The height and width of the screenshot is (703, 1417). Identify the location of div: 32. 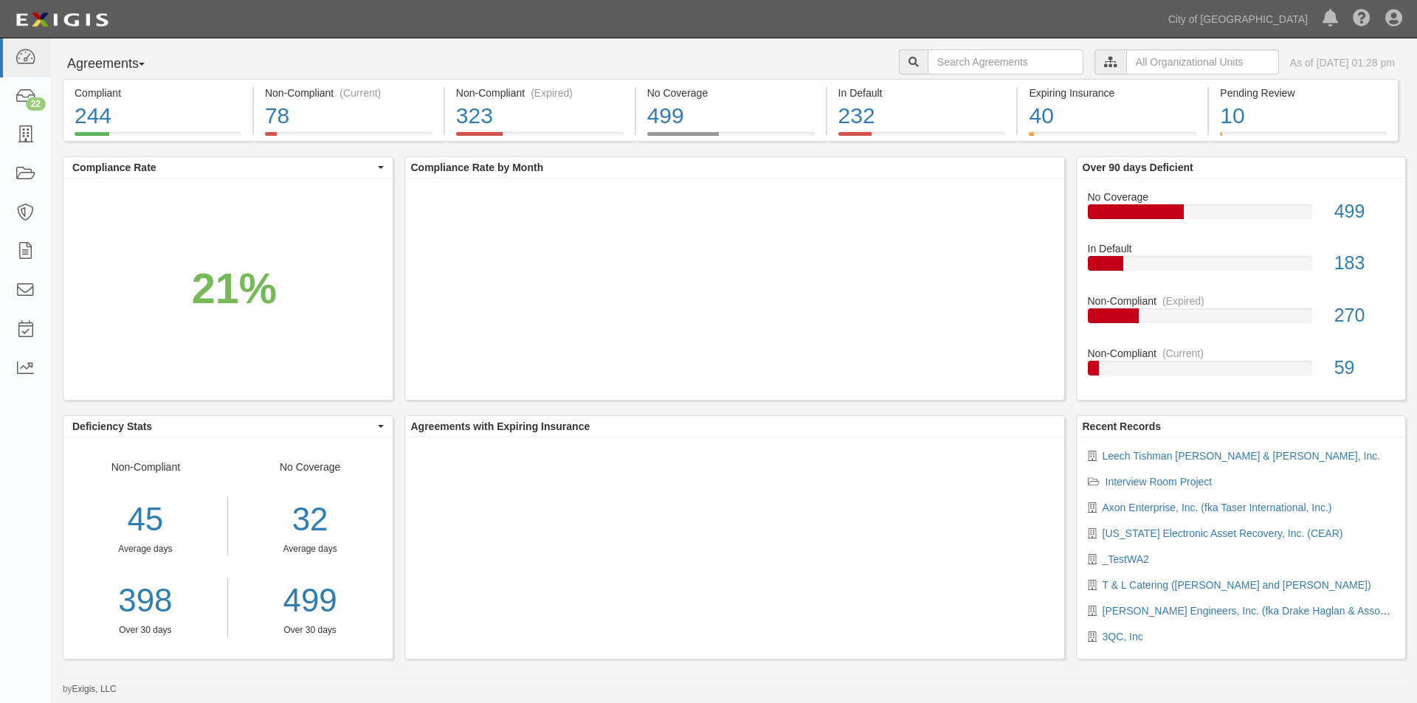
(310, 520).